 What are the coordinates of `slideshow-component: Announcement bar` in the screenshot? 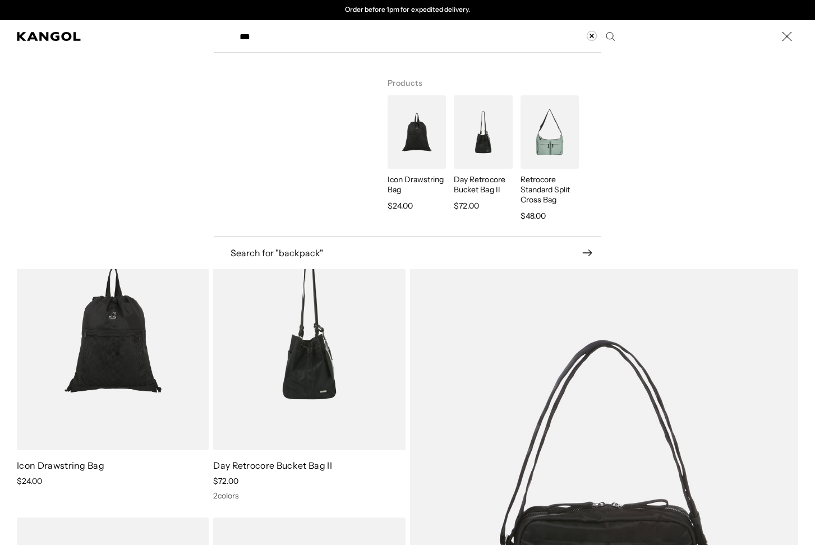 It's located at (408, 10).